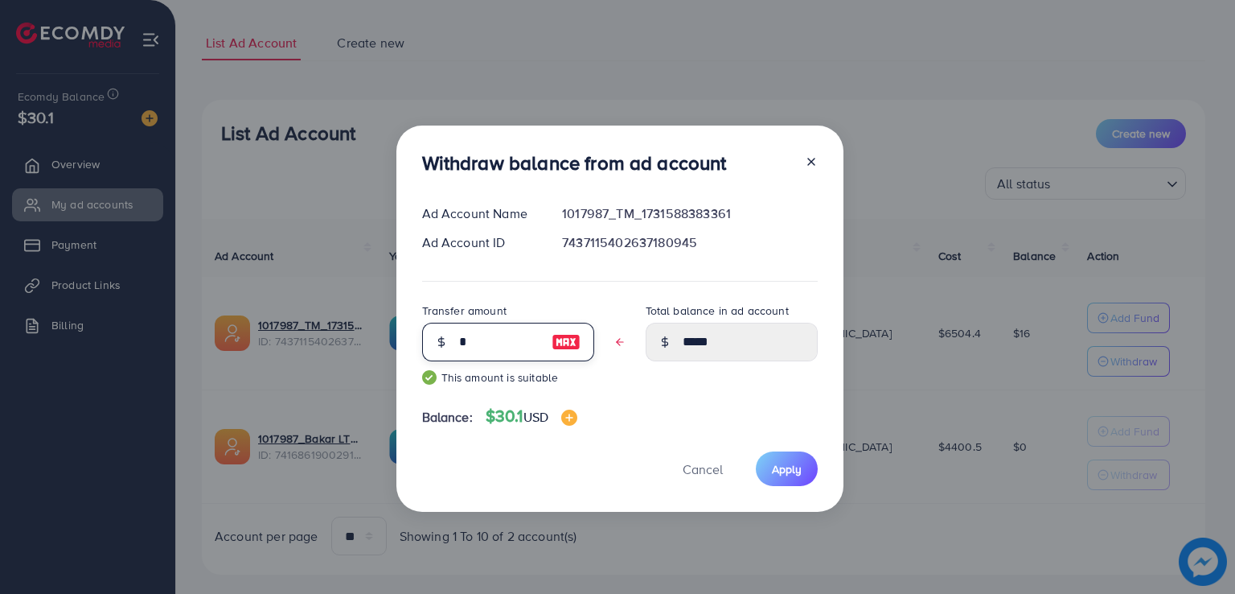  I want to click on label: Total balance in ad account, so click(717, 310).